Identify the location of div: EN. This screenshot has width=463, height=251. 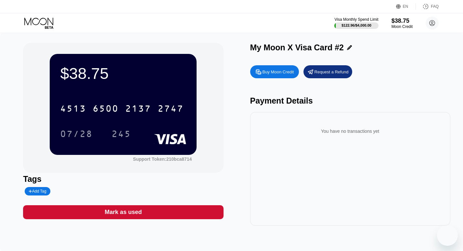
(406, 6).